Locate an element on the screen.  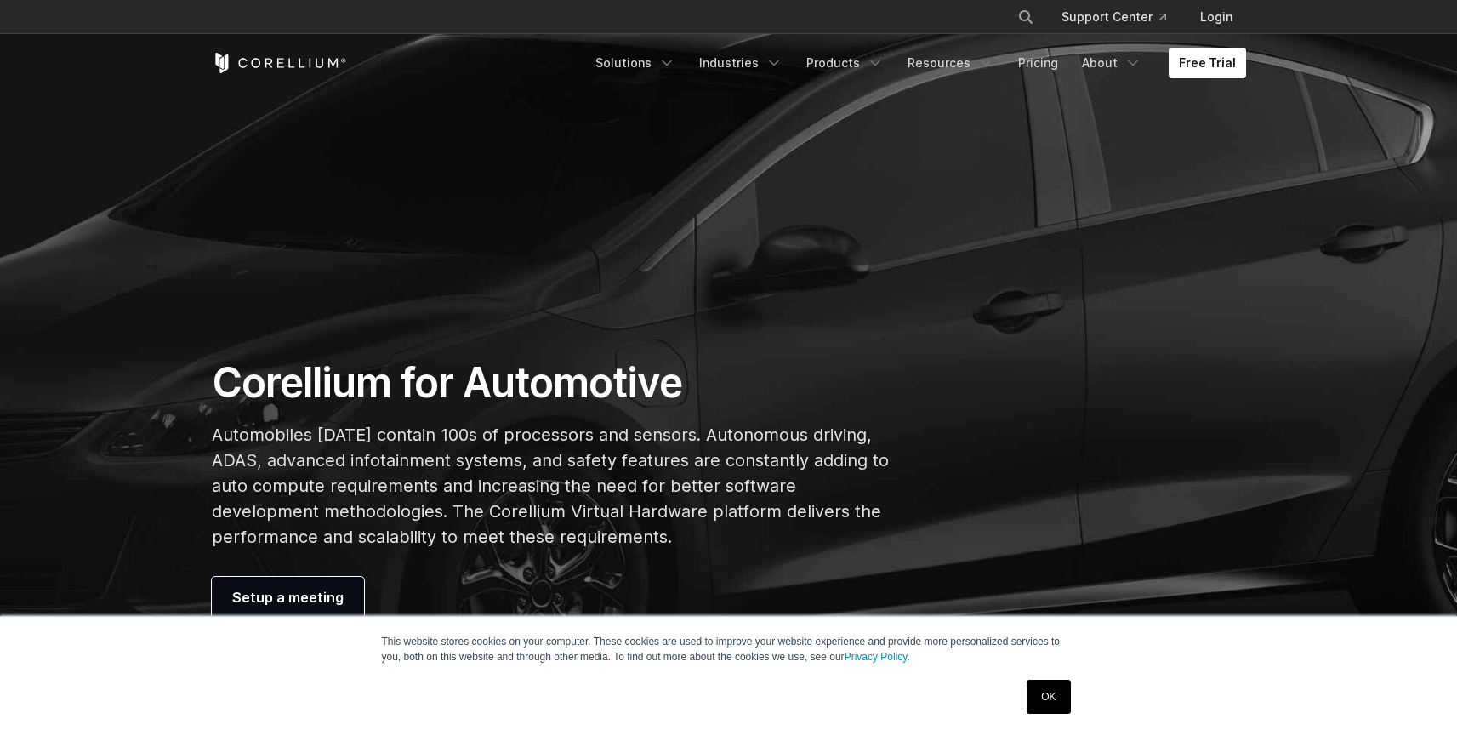
a: Products is located at coordinates (845, 63).